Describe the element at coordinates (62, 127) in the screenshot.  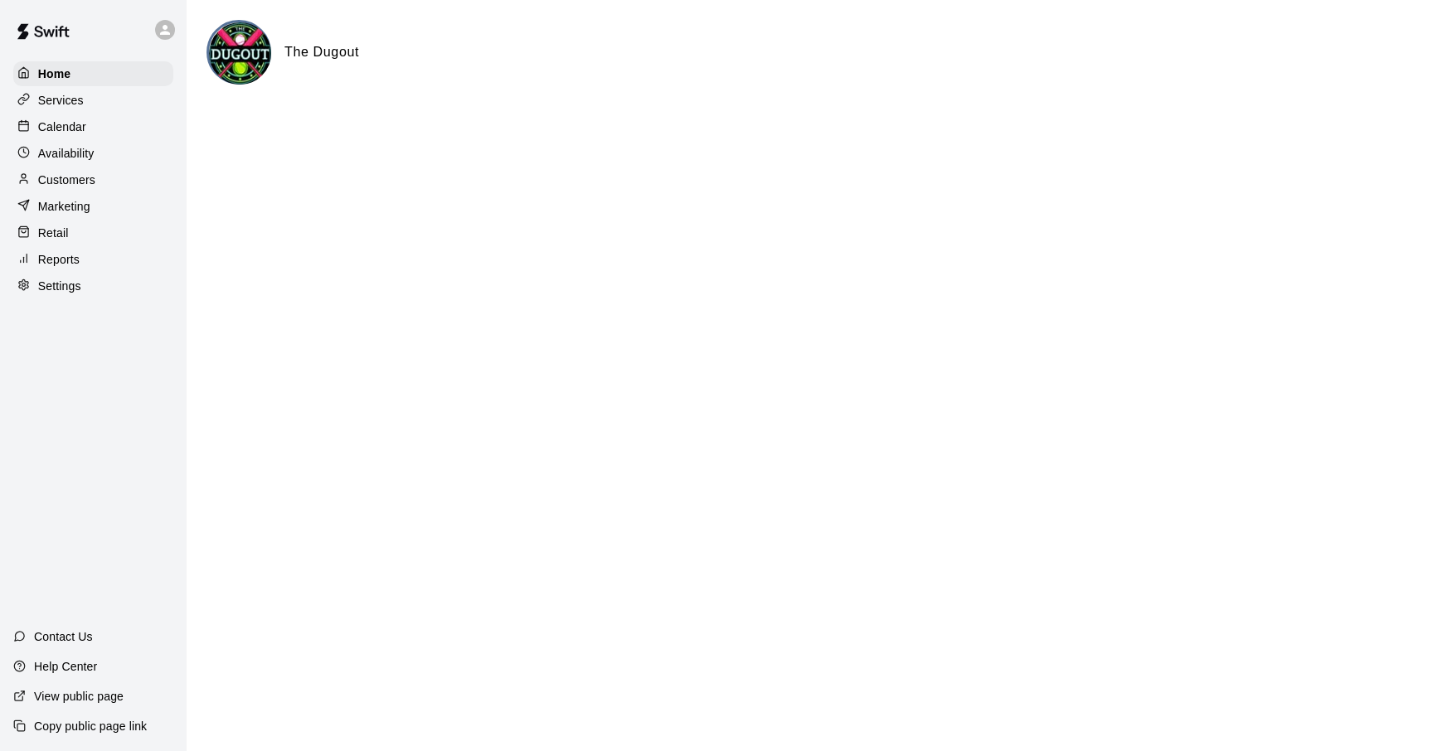
I see `p: Calendar` at that location.